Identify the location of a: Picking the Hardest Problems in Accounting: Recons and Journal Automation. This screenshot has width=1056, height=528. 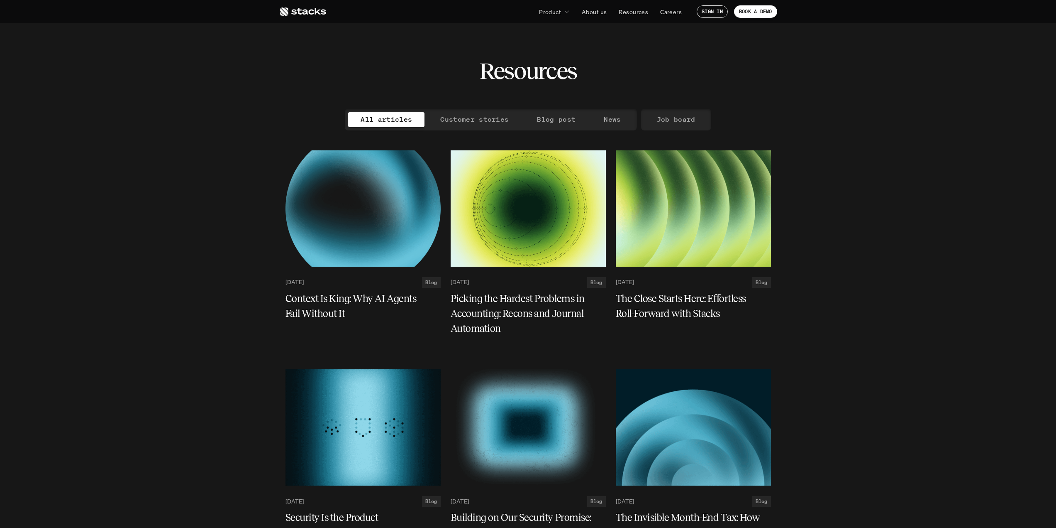
(528, 313).